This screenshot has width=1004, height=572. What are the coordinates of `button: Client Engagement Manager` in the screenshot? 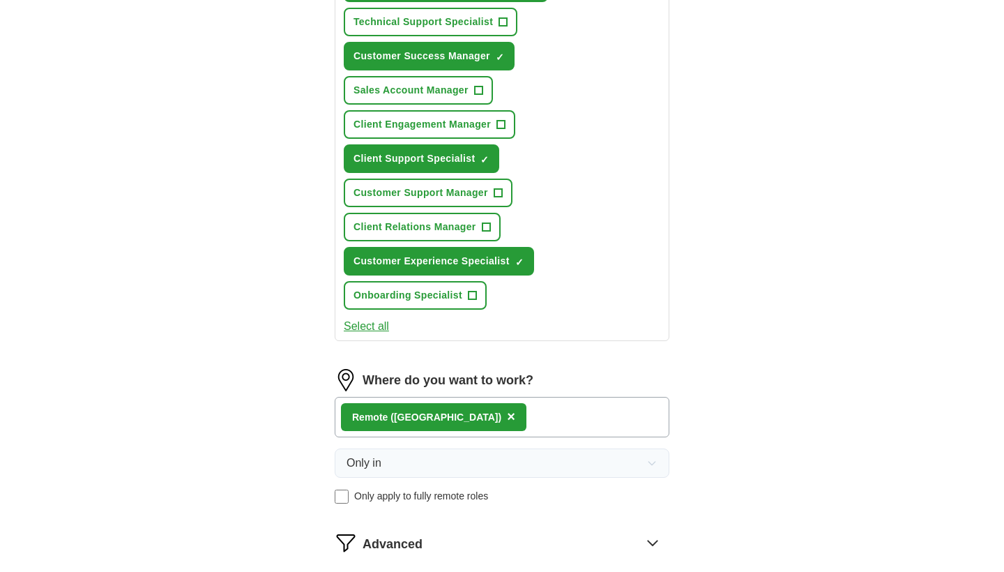 It's located at (429, 124).